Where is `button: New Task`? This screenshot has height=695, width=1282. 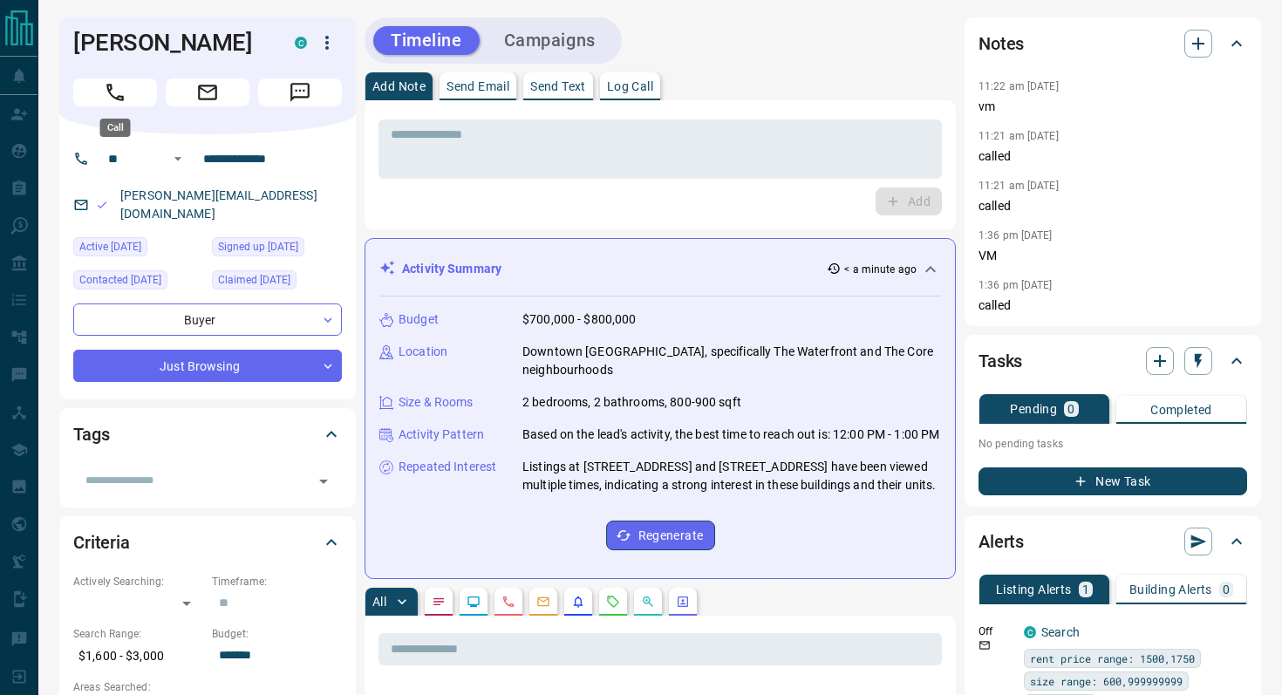
button: New Task is located at coordinates (1113, 482).